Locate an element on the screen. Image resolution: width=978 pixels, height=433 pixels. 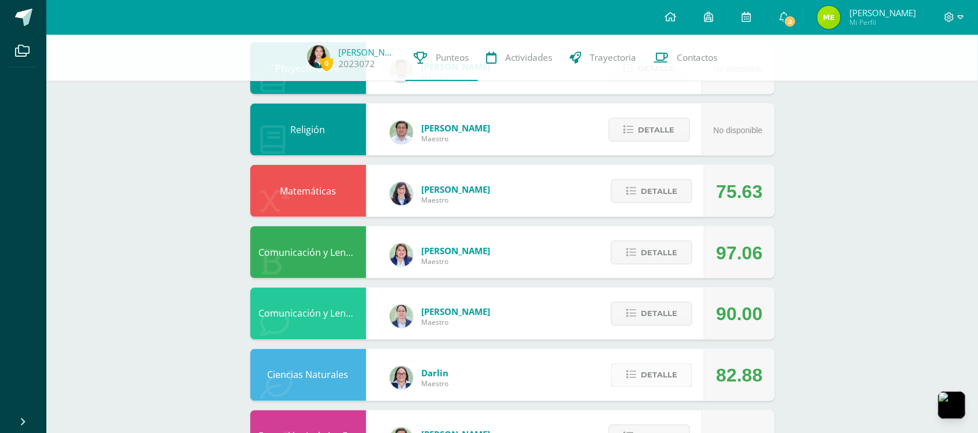
div: 90.00 is located at coordinates (739, 314).